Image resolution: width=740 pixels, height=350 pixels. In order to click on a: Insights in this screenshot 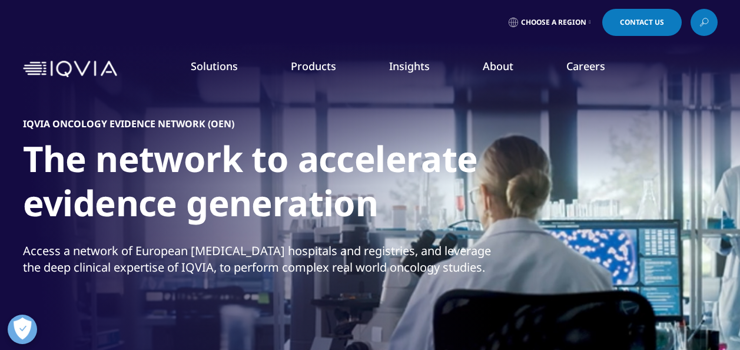, I will do `click(409, 66)`.